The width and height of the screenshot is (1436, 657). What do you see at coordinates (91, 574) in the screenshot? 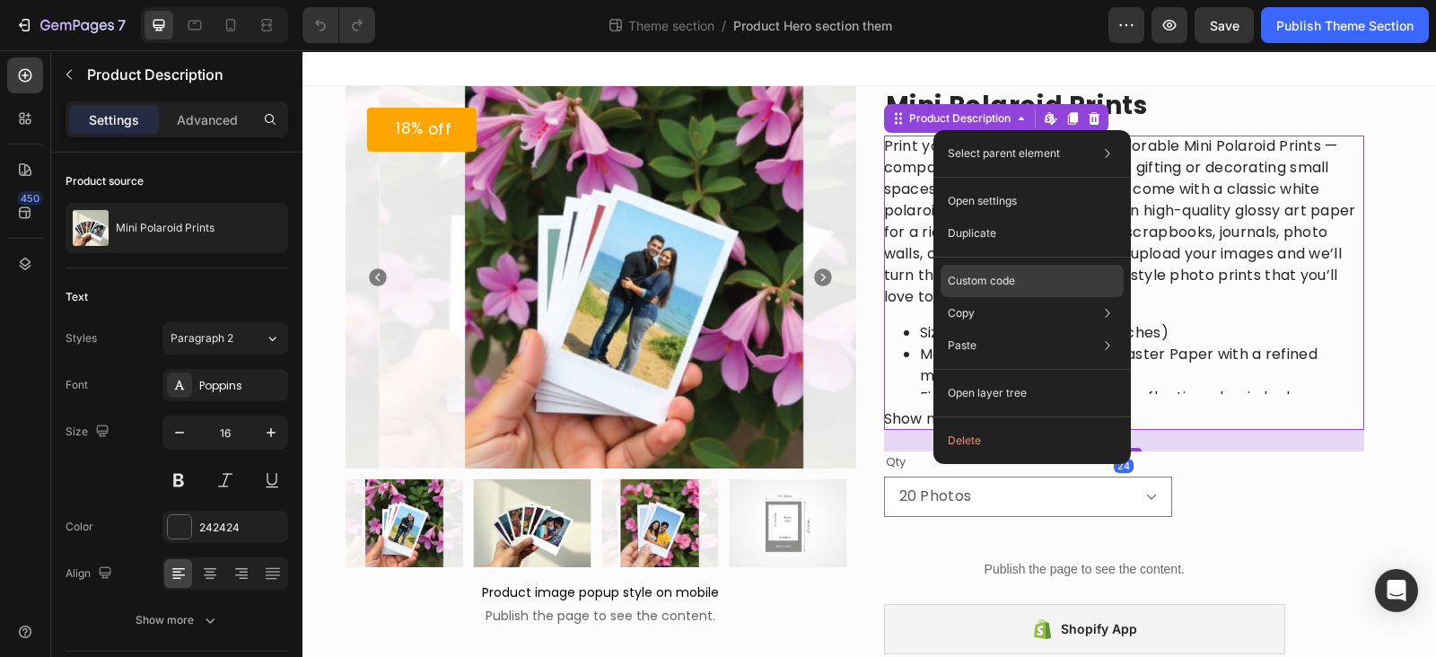
I see `div: Align` at bounding box center [91, 574].